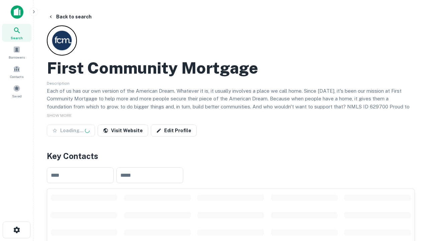 The image size is (428, 241). Describe the element at coordinates (17, 52) in the screenshot. I see `div: Borrowers` at that location.